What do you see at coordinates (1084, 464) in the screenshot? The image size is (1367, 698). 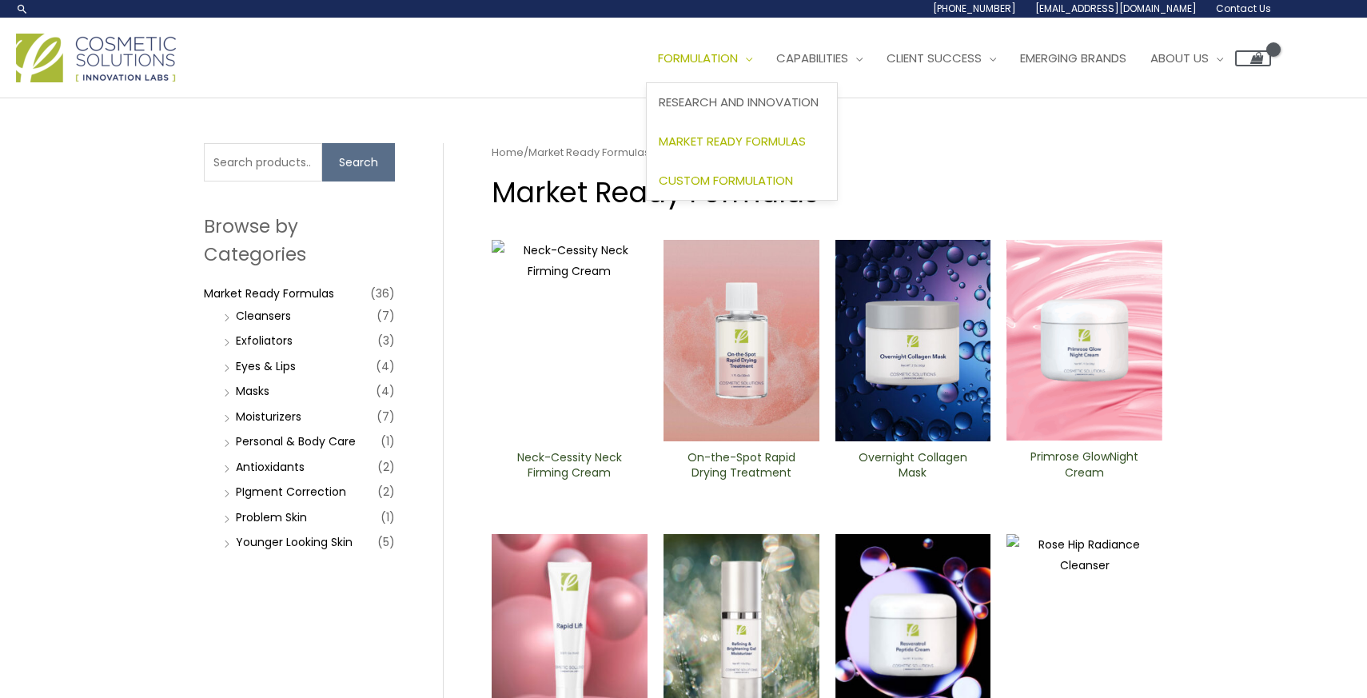 I see `h2: Primrose GlowNight Cream` at bounding box center [1084, 464].